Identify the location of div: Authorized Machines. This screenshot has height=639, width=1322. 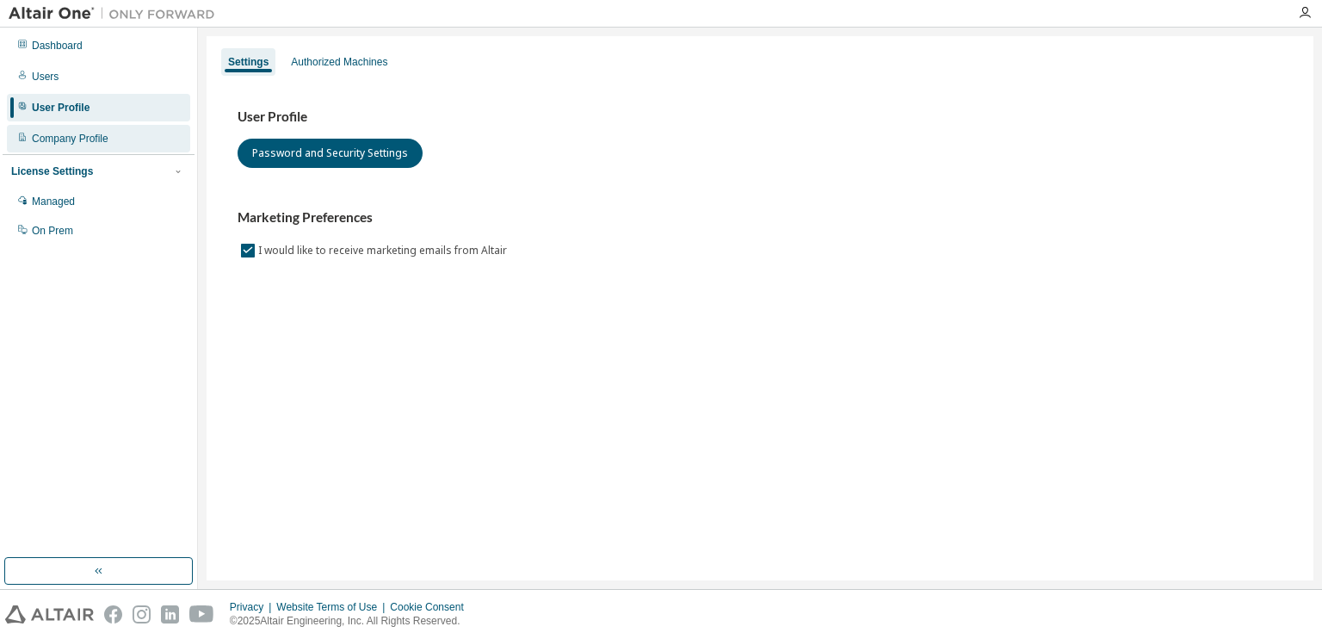
(339, 62).